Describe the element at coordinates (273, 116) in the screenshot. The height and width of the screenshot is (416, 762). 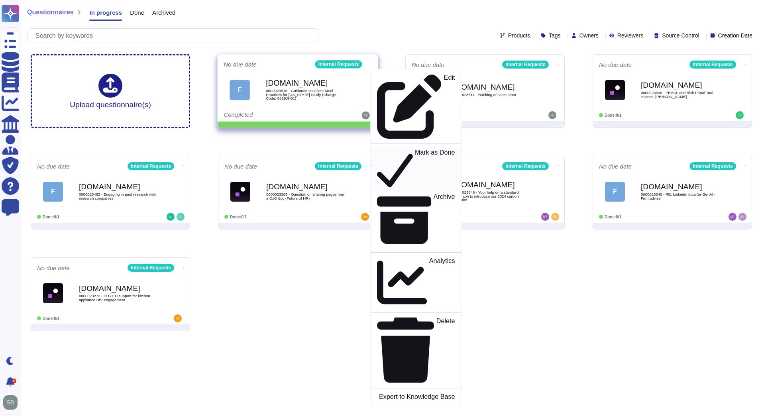
I see `div: Completed` at that location.